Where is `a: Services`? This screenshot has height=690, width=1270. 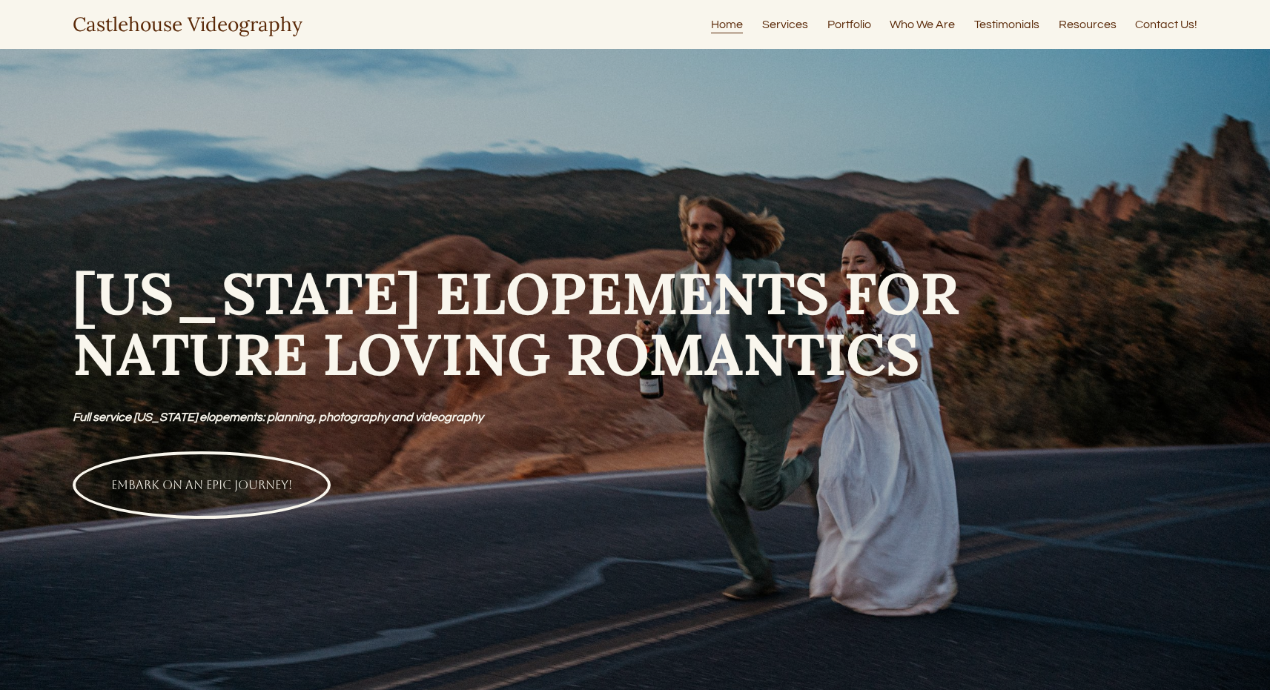
a: Services is located at coordinates (785, 24).